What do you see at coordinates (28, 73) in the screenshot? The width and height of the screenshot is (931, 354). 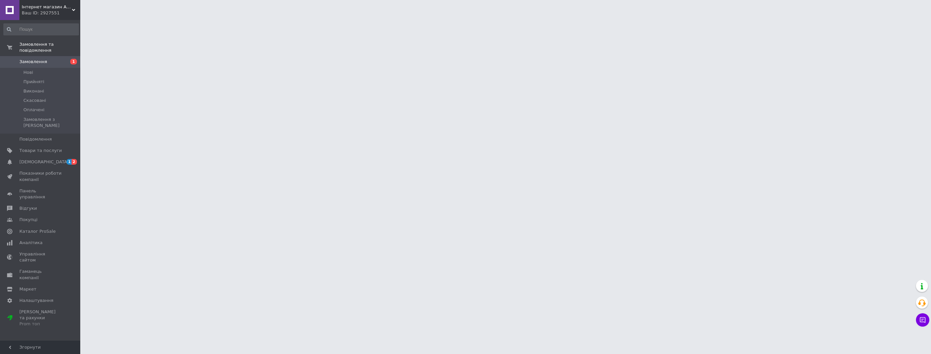 I see `span: Нові` at bounding box center [28, 73].